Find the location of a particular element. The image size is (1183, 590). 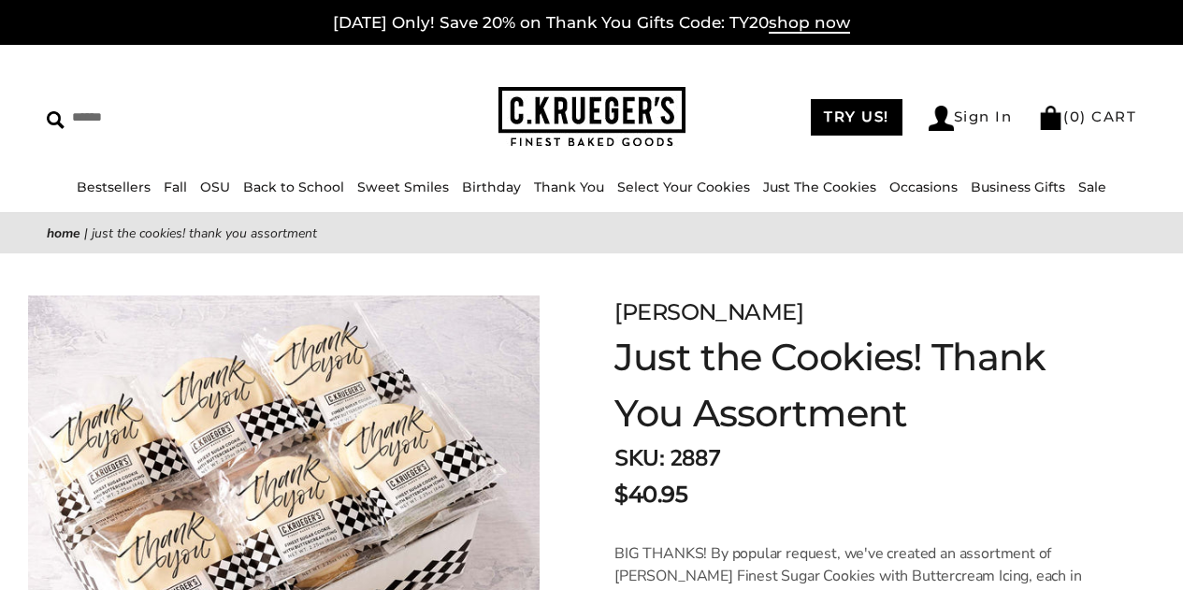

img: C.KRUEGER'S is located at coordinates (592, 117).